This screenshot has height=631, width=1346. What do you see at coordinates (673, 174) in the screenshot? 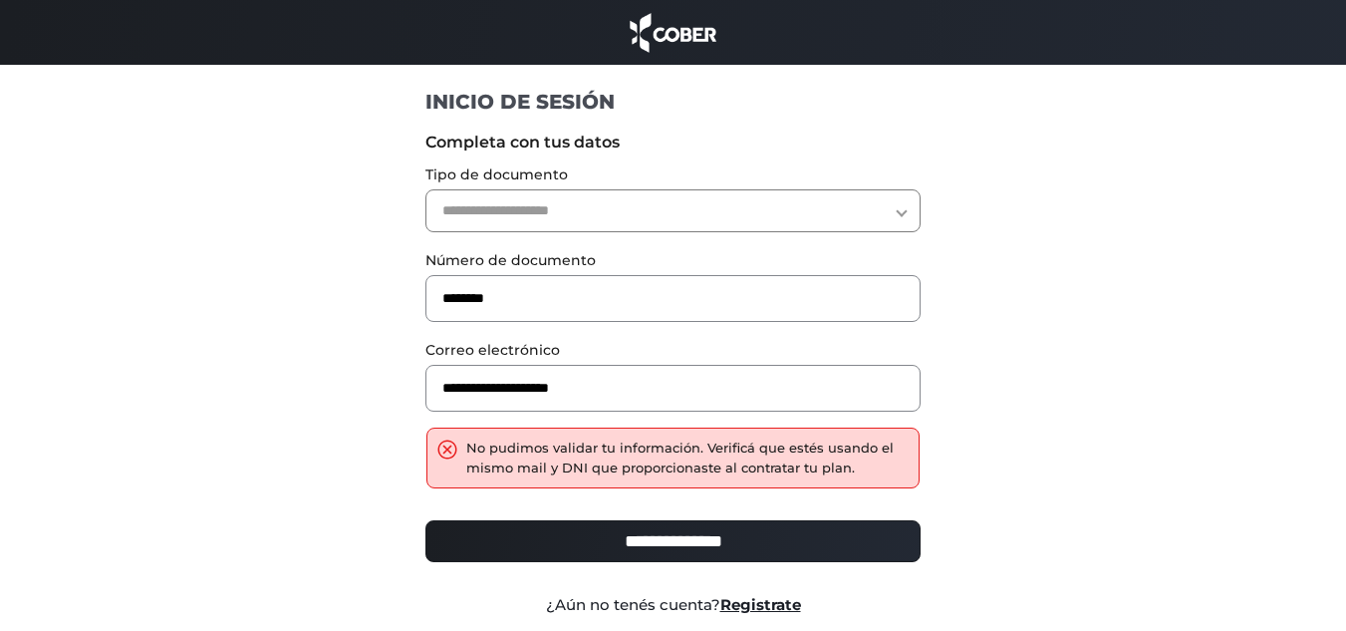
I see `label: Tipo de documento` at bounding box center [673, 174].